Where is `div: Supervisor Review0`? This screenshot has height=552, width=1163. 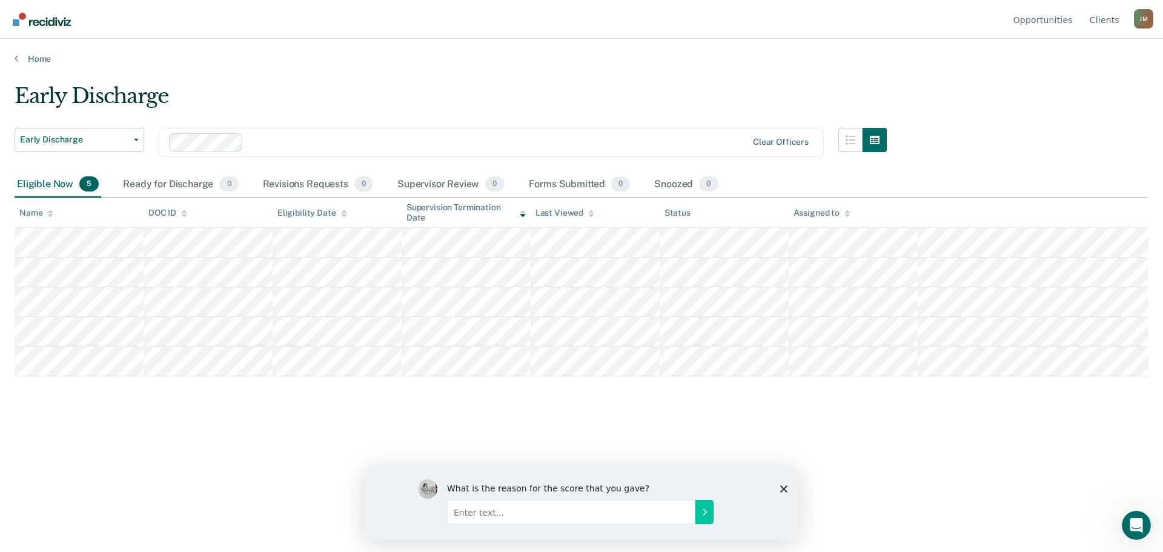 div: Supervisor Review0 is located at coordinates (451, 185).